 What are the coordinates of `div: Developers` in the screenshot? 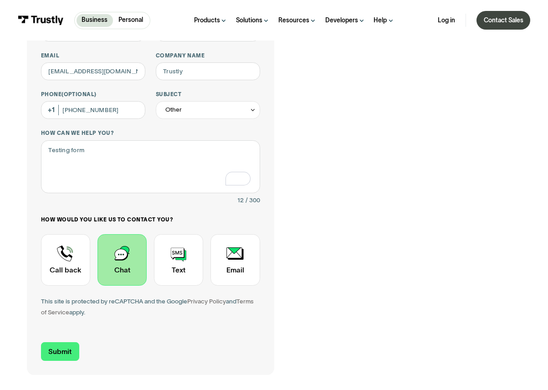 It's located at (341, 20).